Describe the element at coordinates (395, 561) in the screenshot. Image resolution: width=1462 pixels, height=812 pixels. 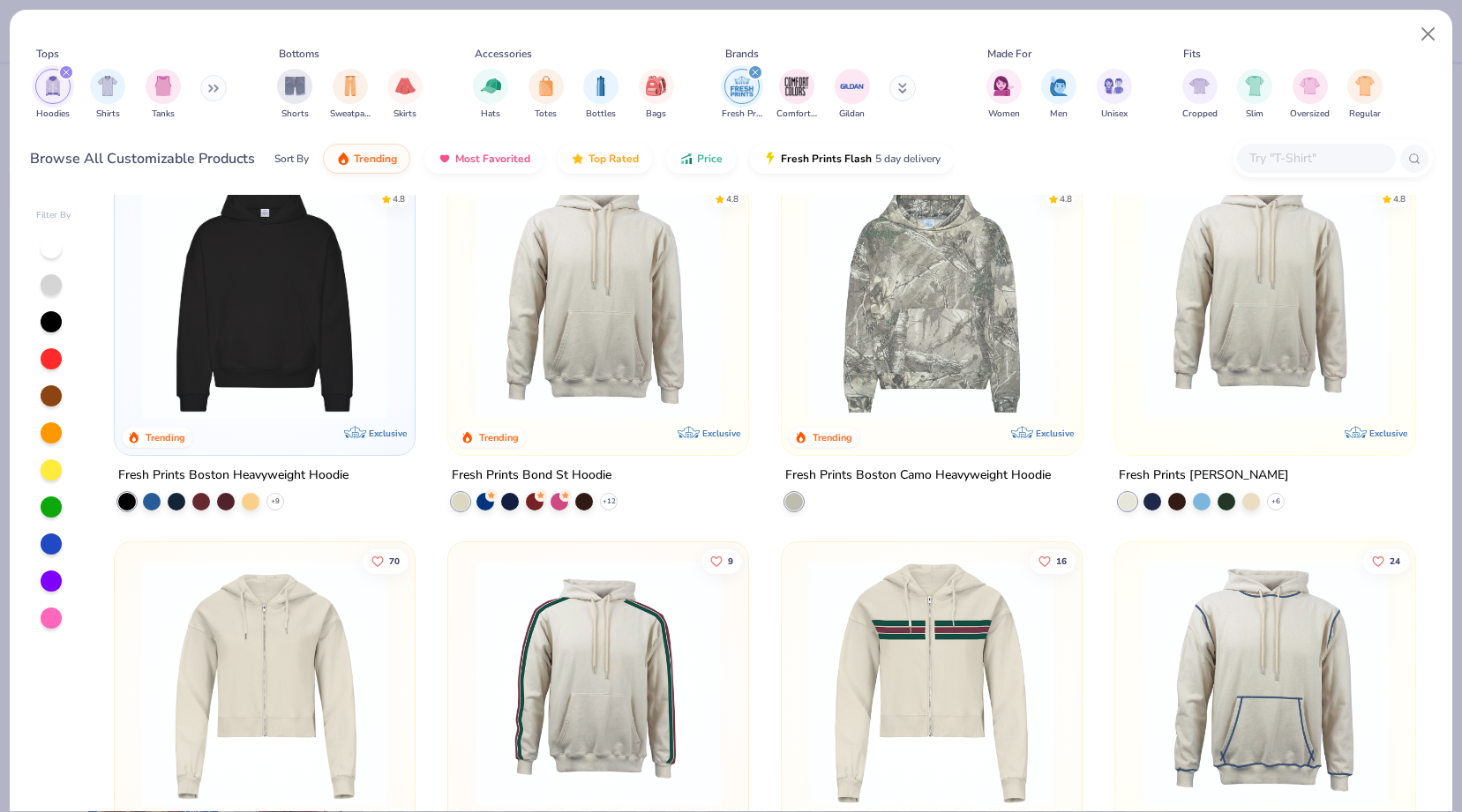
I see `span: 70` at that location.